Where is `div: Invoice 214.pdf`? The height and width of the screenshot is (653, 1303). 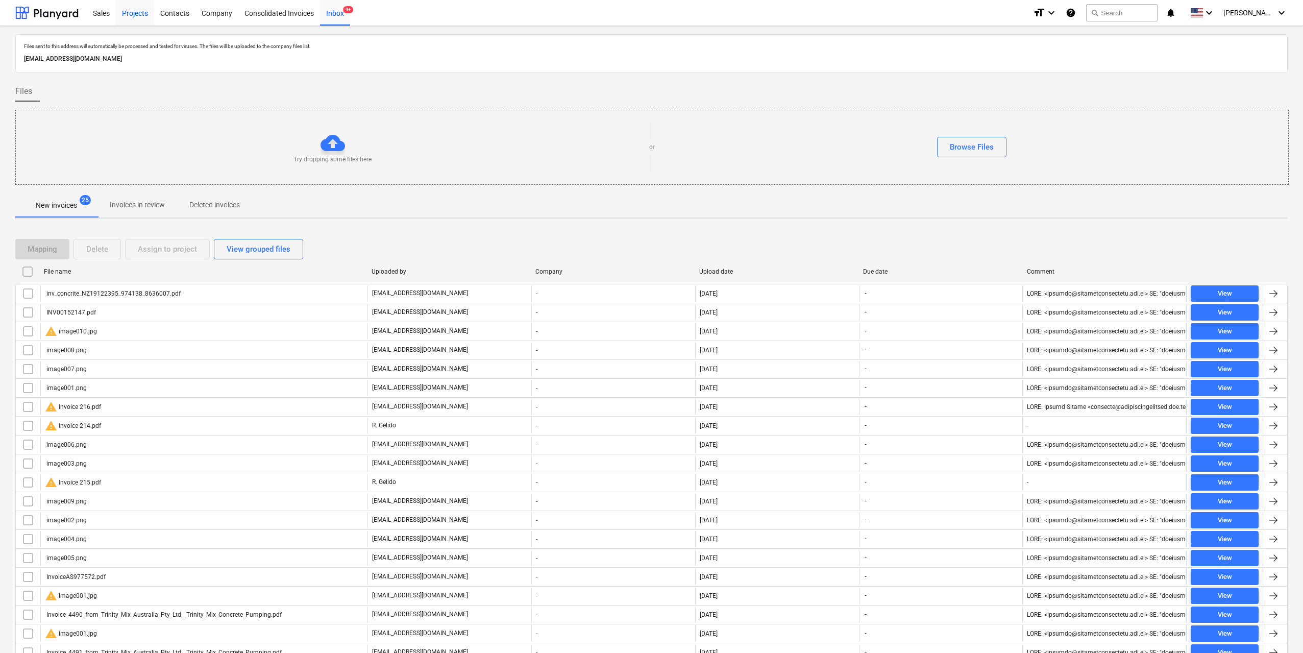
div: Invoice 214.pdf is located at coordinates (73, 426).